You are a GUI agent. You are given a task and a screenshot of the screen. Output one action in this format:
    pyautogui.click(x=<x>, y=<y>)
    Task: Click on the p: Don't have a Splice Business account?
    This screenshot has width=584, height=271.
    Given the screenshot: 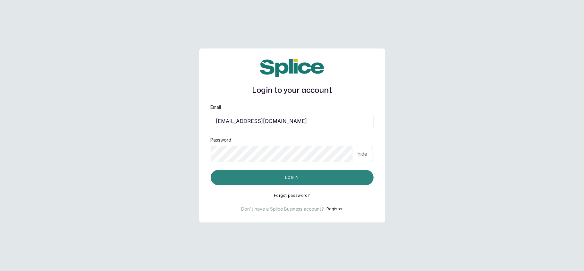 What is the action you would take?
    pyautogui.click(x=282, y=209)
    